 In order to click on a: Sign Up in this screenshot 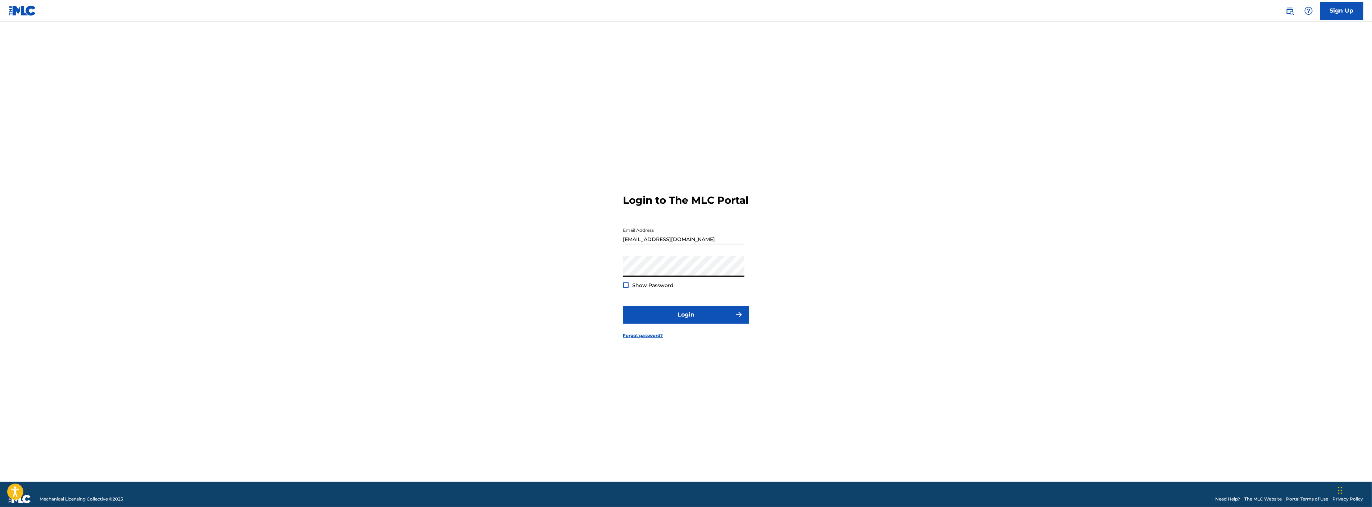, I will do `click(1341, 11)`.